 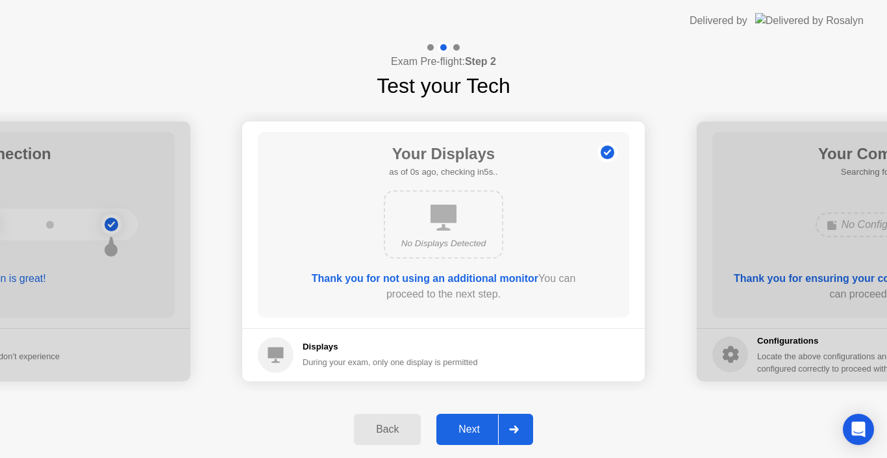 What do you see at coordinates (443, 154) in the screenshot?
I see `h1: Your Displays` at bounding box center [443, 154].